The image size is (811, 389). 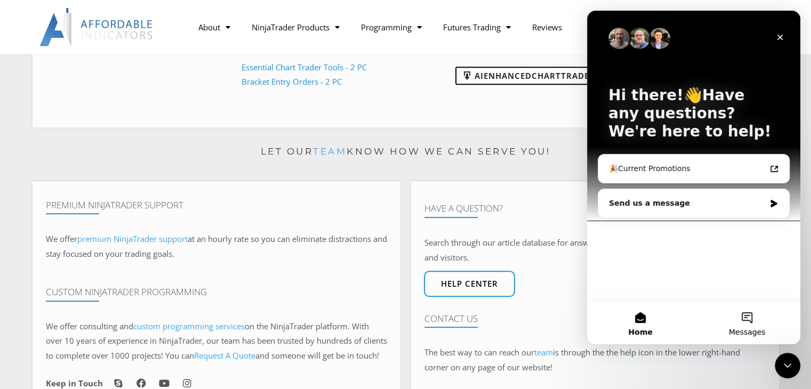 What do you see at coordinates (52, 28) in the screenshot?
I see `img: Profile image for Larry` at bounding box center [52, 28].